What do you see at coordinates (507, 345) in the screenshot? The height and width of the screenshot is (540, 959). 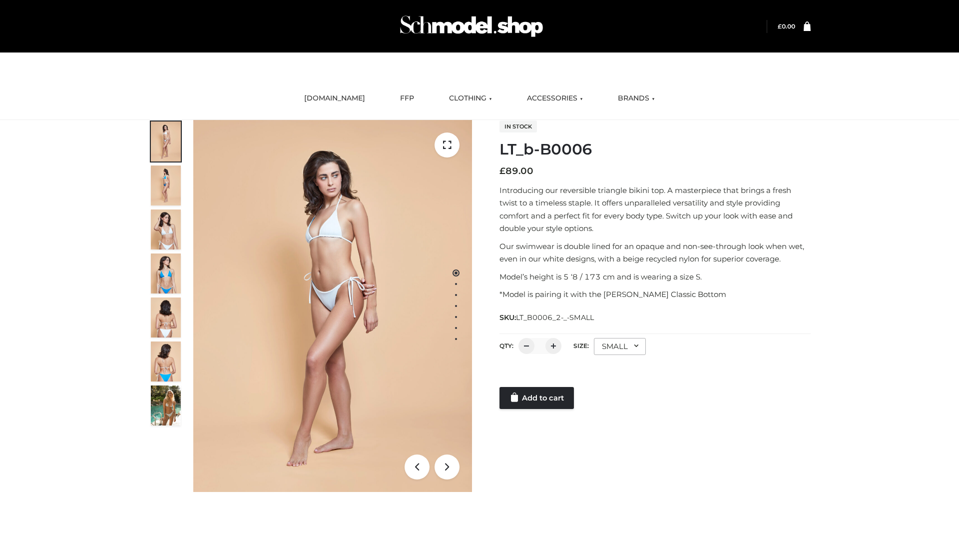 I see `label: QTY:` at bounding box center [507, 345].